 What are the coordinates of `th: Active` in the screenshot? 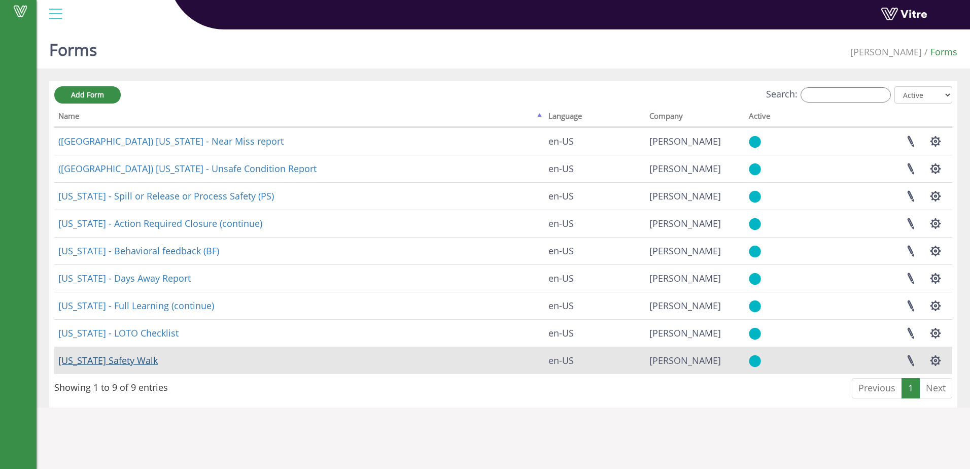 It's located at (779, 118).